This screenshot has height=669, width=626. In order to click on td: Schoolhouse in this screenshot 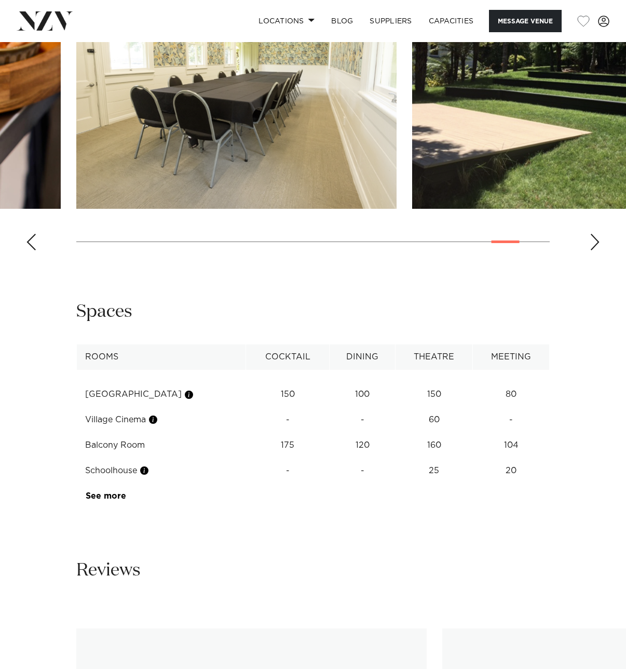, I will do `click(161, 470)`.